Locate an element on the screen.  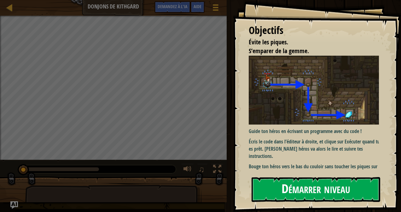
button: Afficher le menu is located at coordinates (215, 9).